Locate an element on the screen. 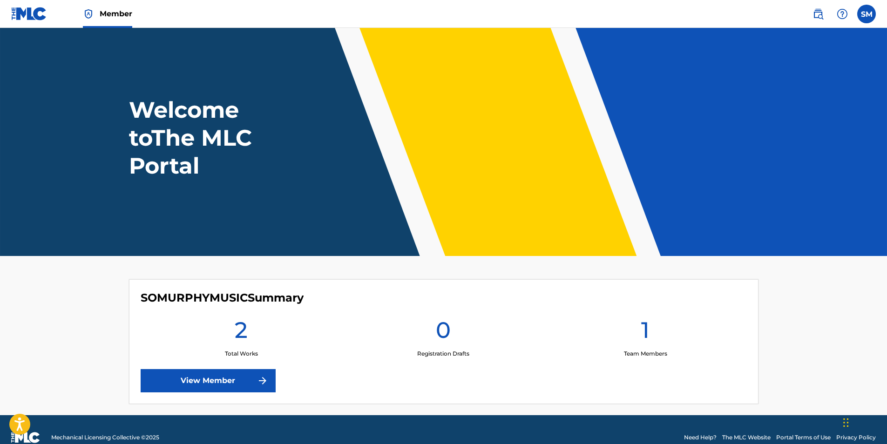 This screenshot has width=887, height=444. h1: 2 is located at coordinates (241, 333).